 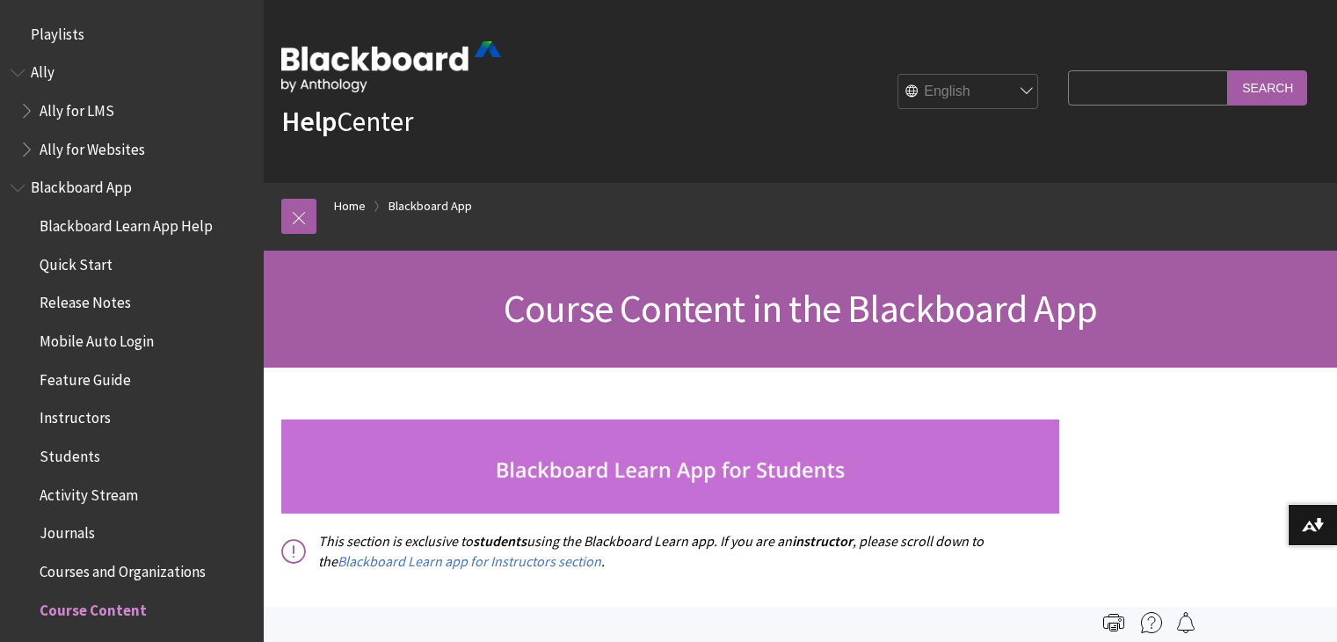 What do you see at coordinates (470, 561) in the screenshot?
I see `a: Blackboard Learn app for Instructors section` at bounding box center [470, 561].